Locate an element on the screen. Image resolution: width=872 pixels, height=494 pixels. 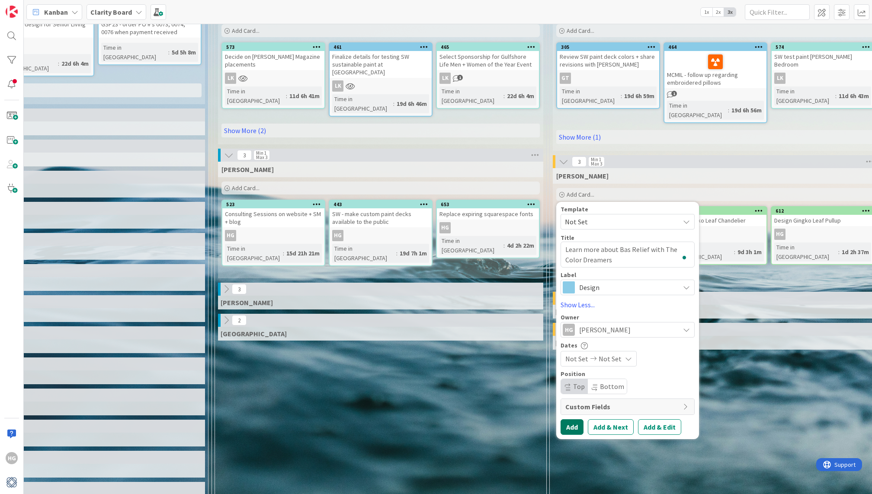
span: Position is located at coordinates (572, 374).